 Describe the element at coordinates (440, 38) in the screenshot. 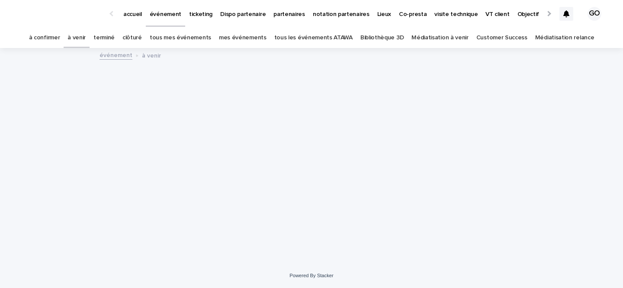

I see `a: Médiatisation à venir` at that location.